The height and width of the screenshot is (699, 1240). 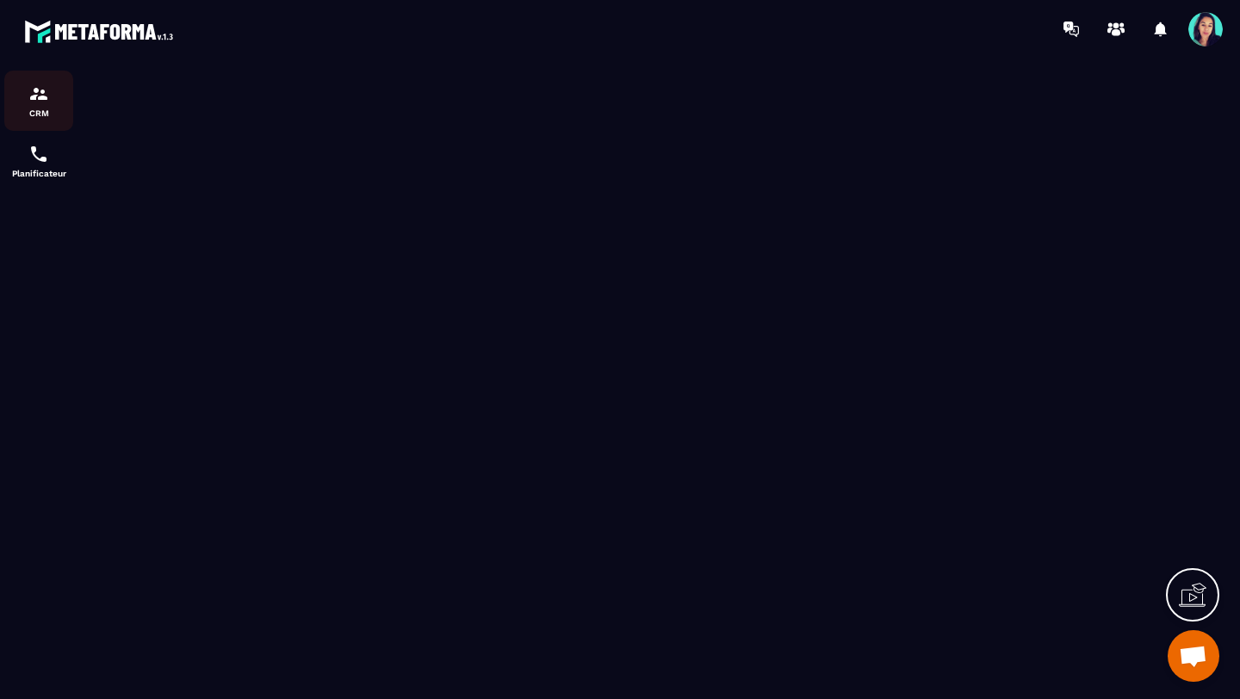 What do you see at coordinates (39, 173) in the screenshot?
I see `p: Planificateur` at bounding box center [39, 173].